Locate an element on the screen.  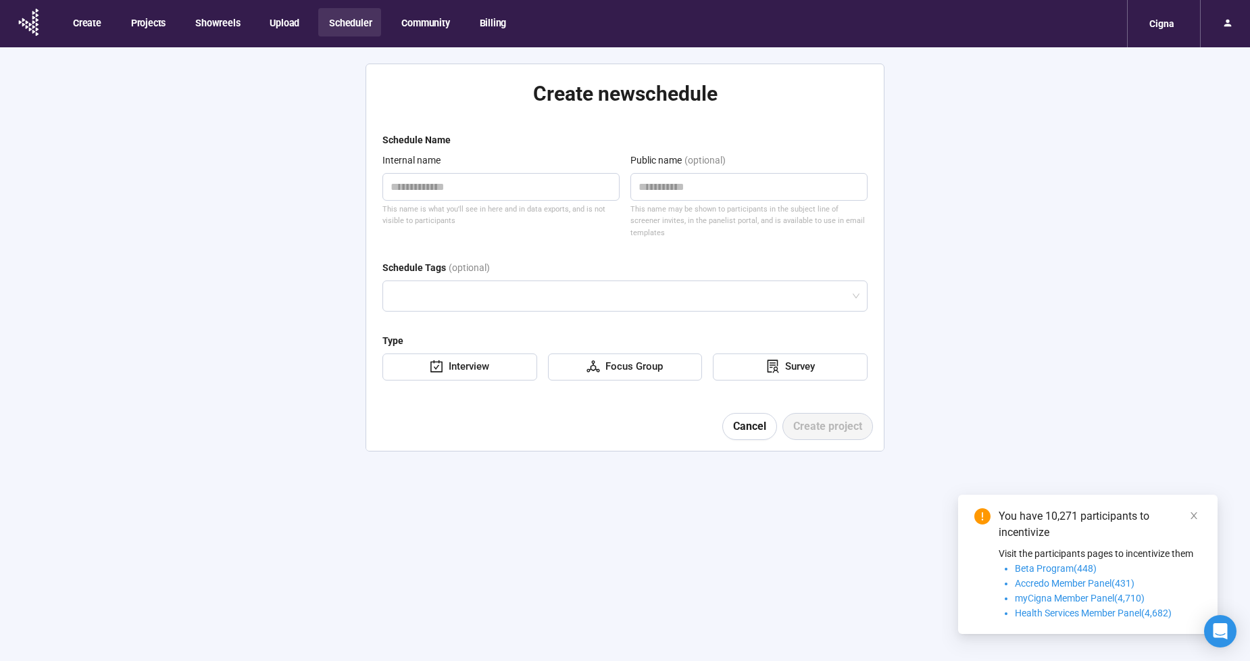
div: This name may be shown to participants in the subject line of screener invites, in the panelist p... is located at coordinates (749, 221).